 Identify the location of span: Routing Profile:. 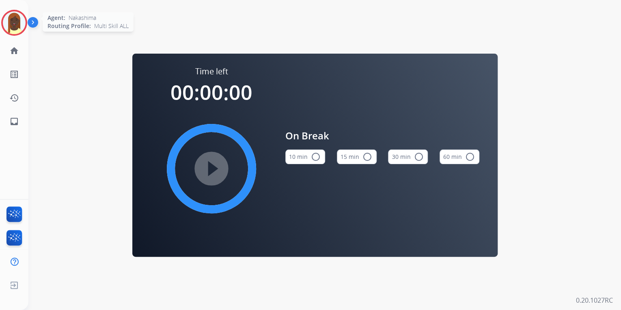
(69, 26).